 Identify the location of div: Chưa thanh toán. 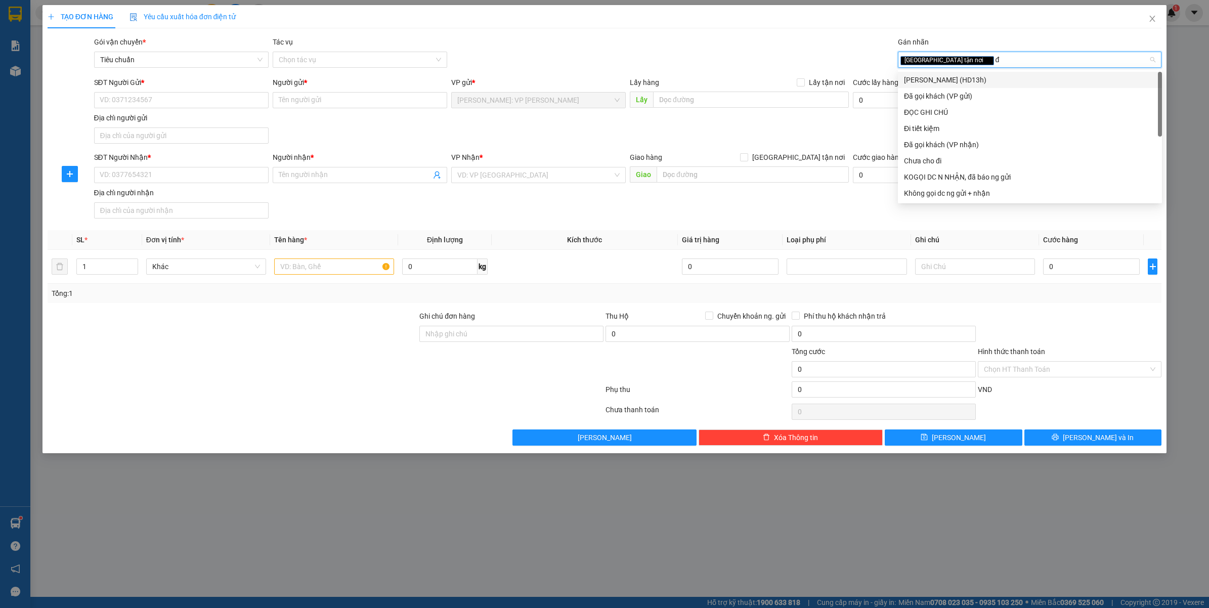
(698, 413).